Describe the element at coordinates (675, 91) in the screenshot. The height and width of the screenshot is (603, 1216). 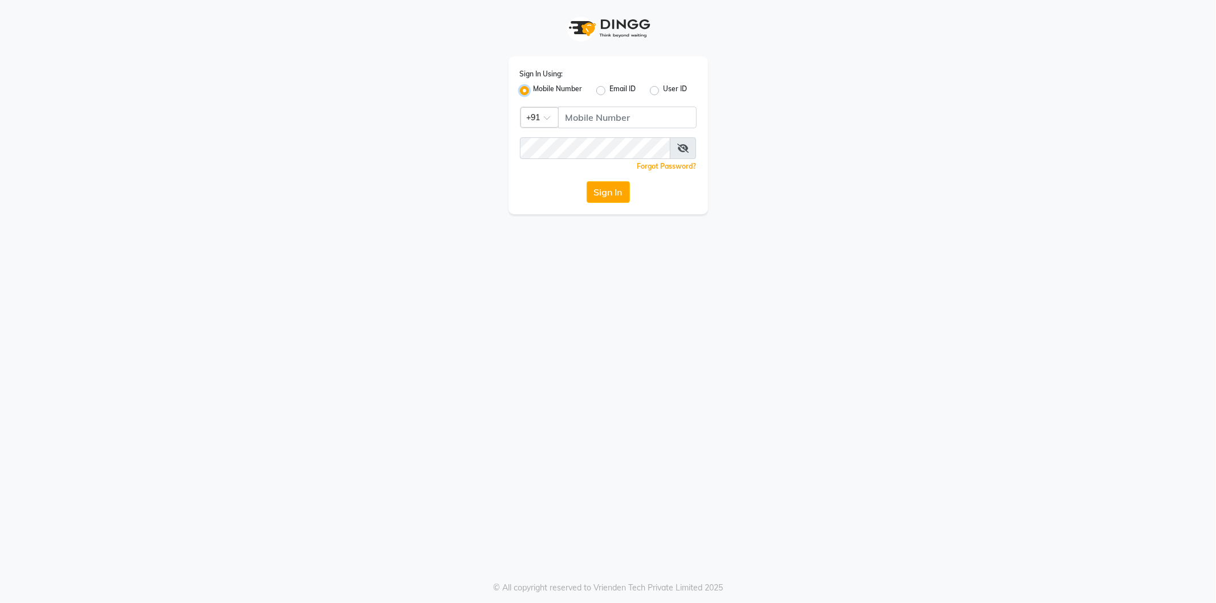
I see `label: User ID` at that location.